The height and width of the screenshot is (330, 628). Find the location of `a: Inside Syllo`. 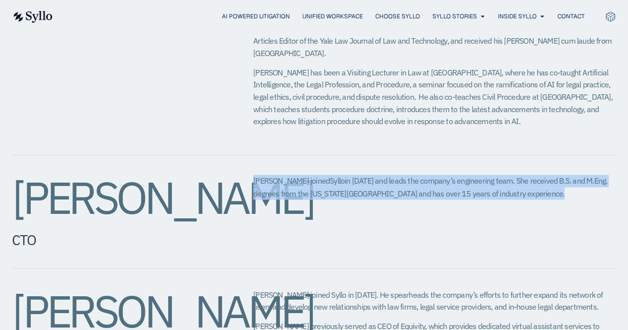

a: Inside Syllo is located at coordinates (517, 16).